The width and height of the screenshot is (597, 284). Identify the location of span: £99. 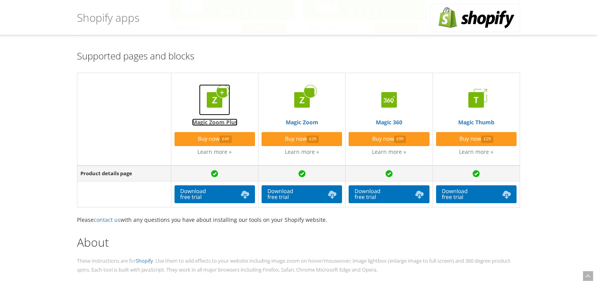
(400, 139).